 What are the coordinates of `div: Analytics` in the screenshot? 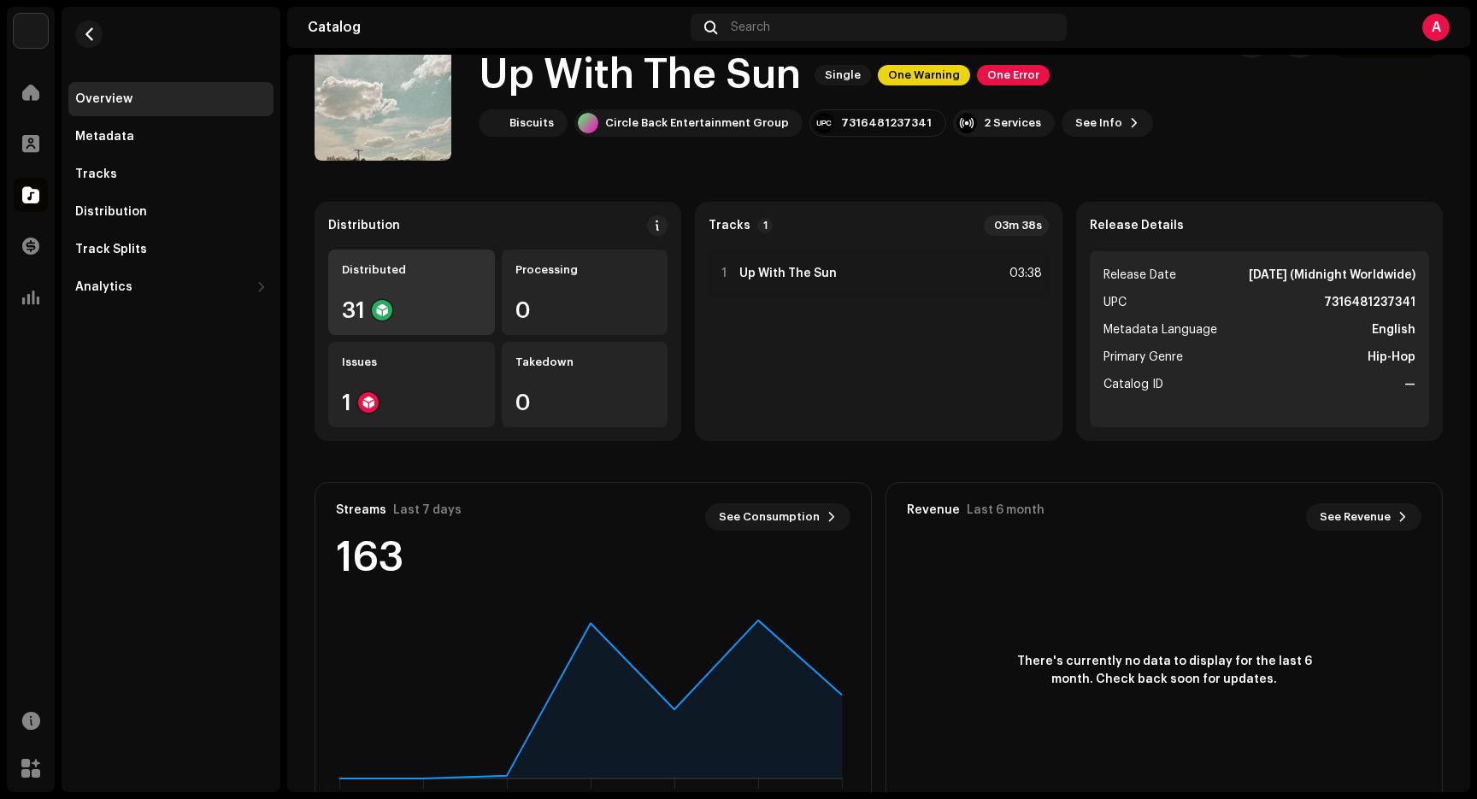 It's located at (103, 287).